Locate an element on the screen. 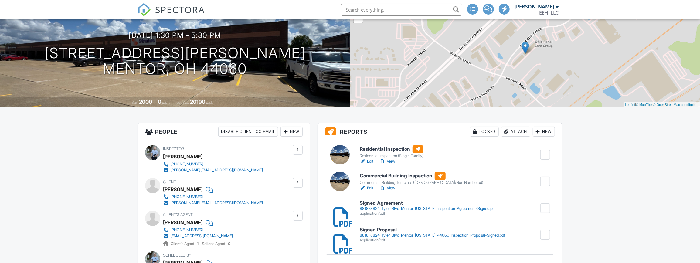 This screenshot has height=263, width=700. input: Search everything... is located at coordinates (401, 10).